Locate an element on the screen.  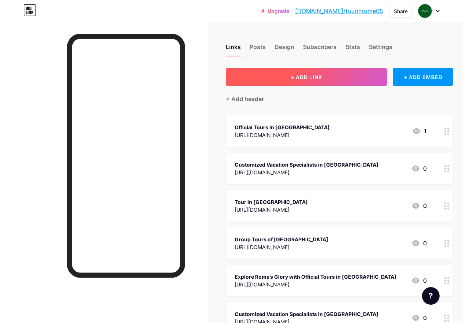
div: Subscribers is located at coordinates (320, 49).